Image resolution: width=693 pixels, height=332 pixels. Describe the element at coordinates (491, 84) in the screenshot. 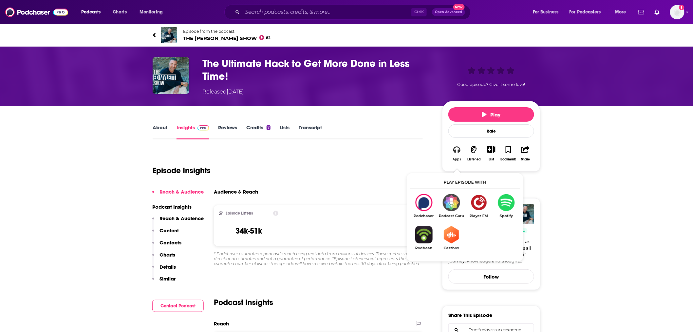

I see `span: Good episode? Give it some love!` at that location.